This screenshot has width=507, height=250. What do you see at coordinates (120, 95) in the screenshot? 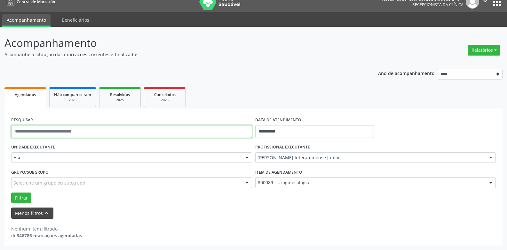
I see `span: Resolvidos` at bounding box center [120, 95].